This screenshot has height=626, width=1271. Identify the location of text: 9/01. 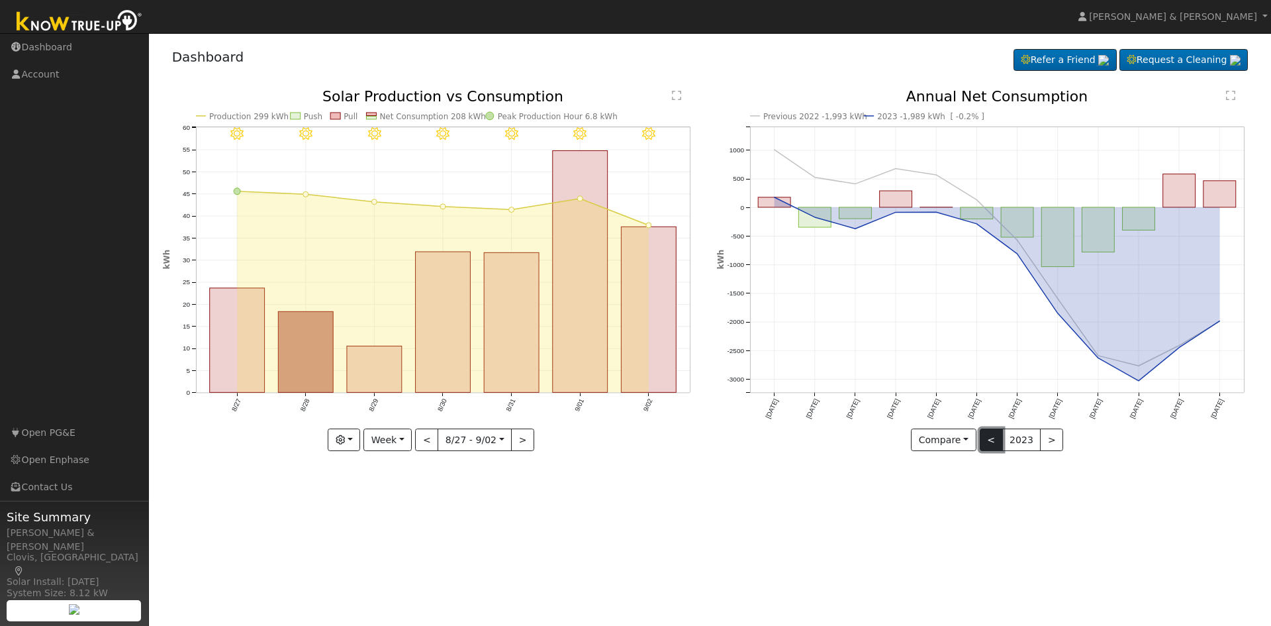
(579, 404).